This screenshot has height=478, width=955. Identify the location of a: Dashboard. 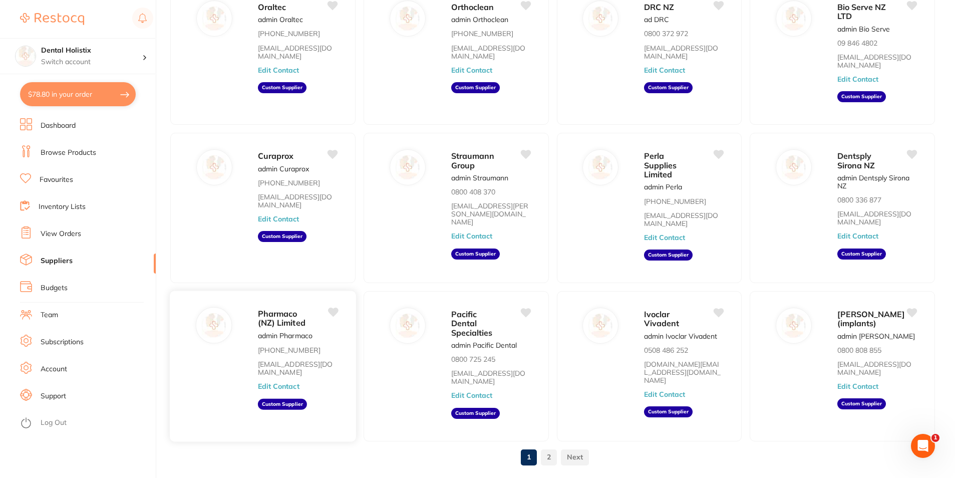
(58, 126).